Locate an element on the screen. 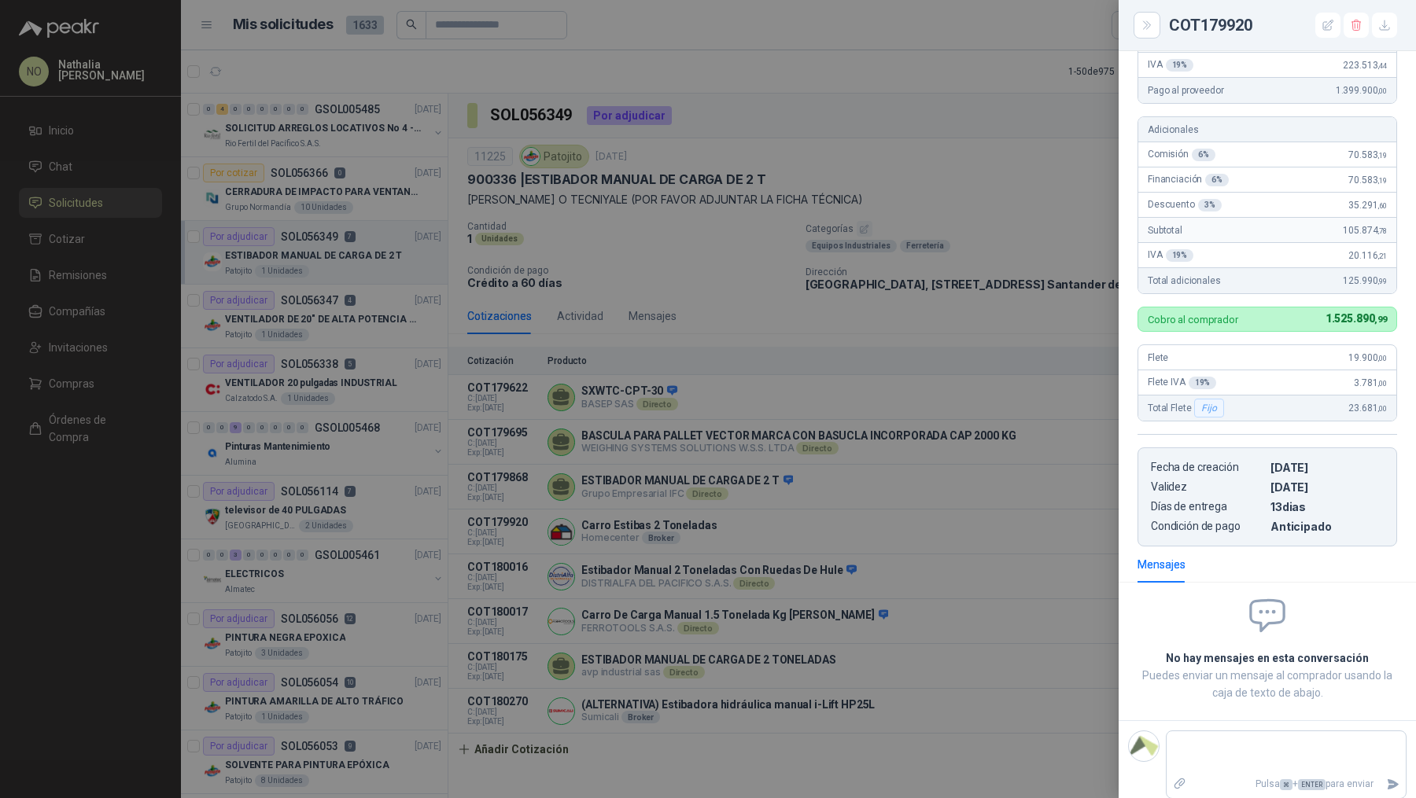  span: Comisión is located at coordinates (1181, 155).